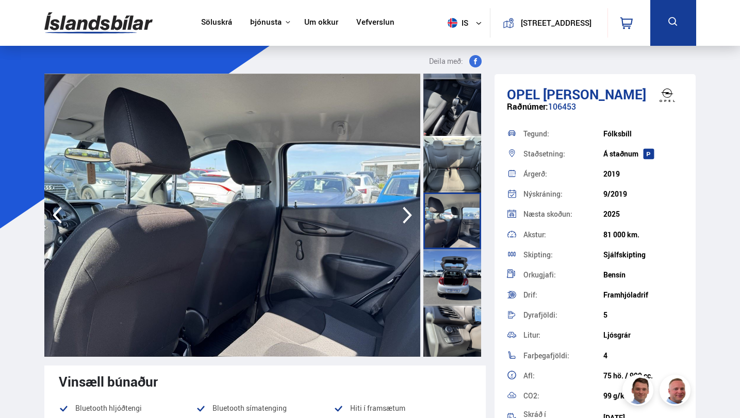 This screenshot has width=740, height=418. What do you see at coordinates (595, 112) in the screenshot?
I see `div: 106453` at bounding box center [595, 112].